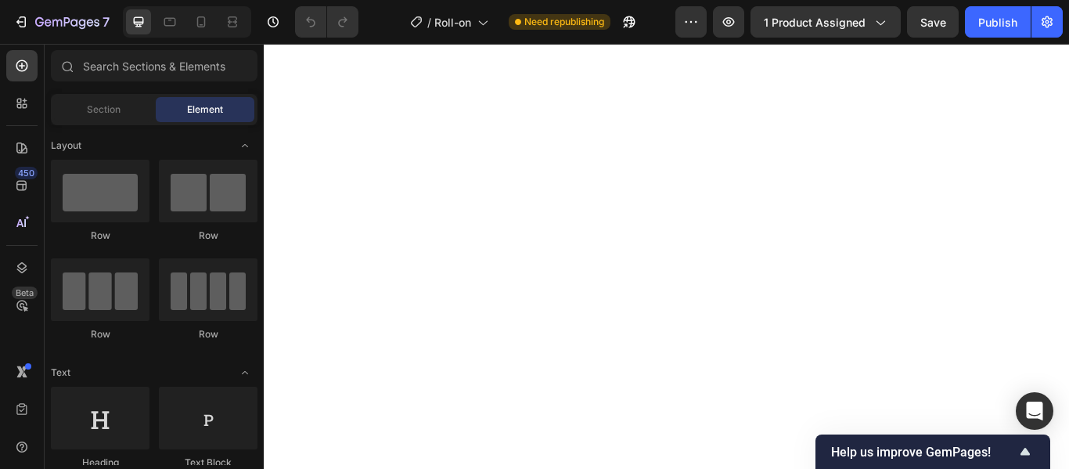  What do you see at coordinates (106, 22) in the screenshot?
I see `p: 7` at bounding box center [106, 22].